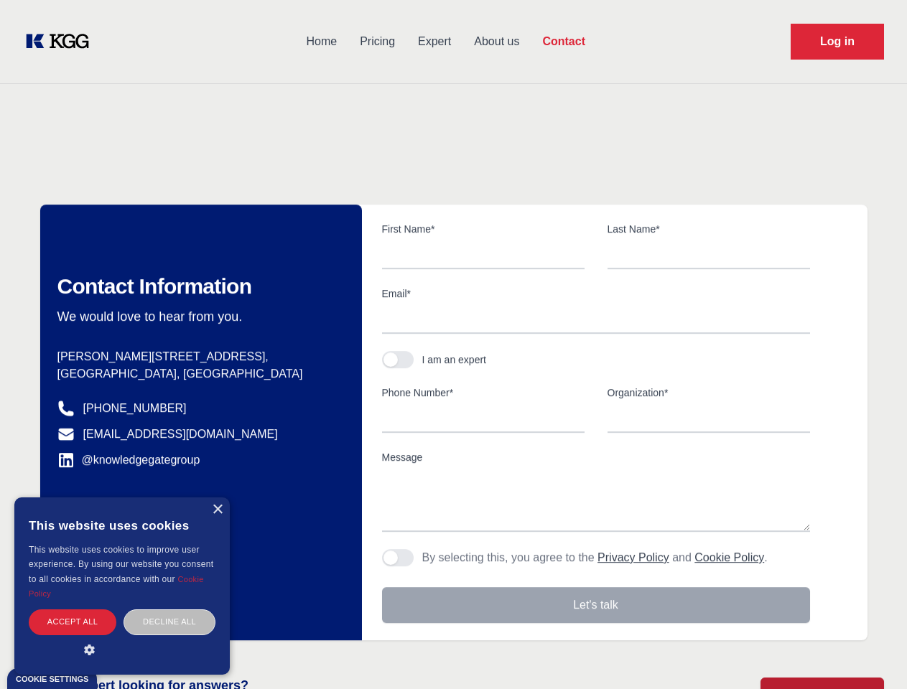 The image size is (907, 689). I want to click on a: About us, so click(496, 42).